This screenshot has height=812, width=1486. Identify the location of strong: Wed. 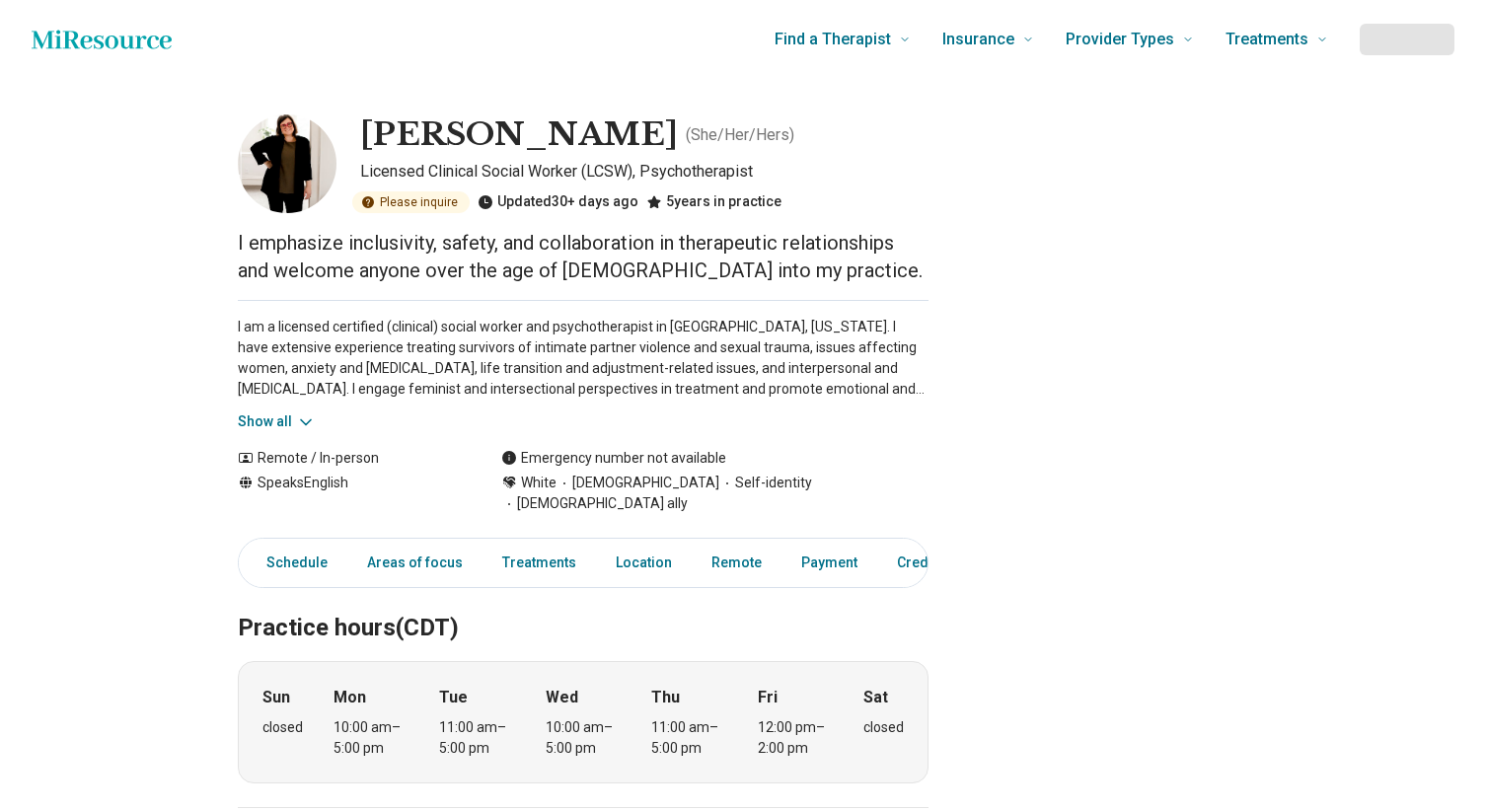
(561, 697).